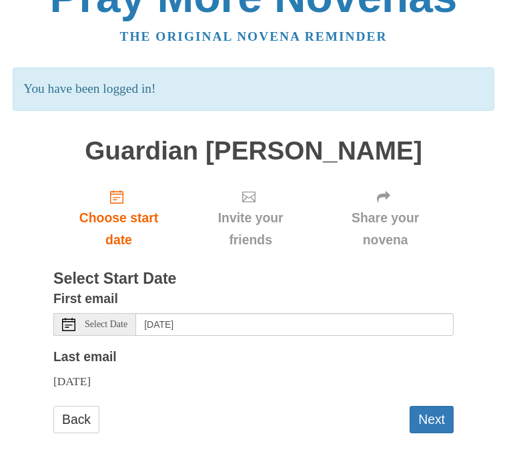 Image resolution: width=507 pixels, height=472 pixels. What do you see at coordinates (76, 419) in the screenshot?
I see `a: Back` at bounding box center [76, 419].